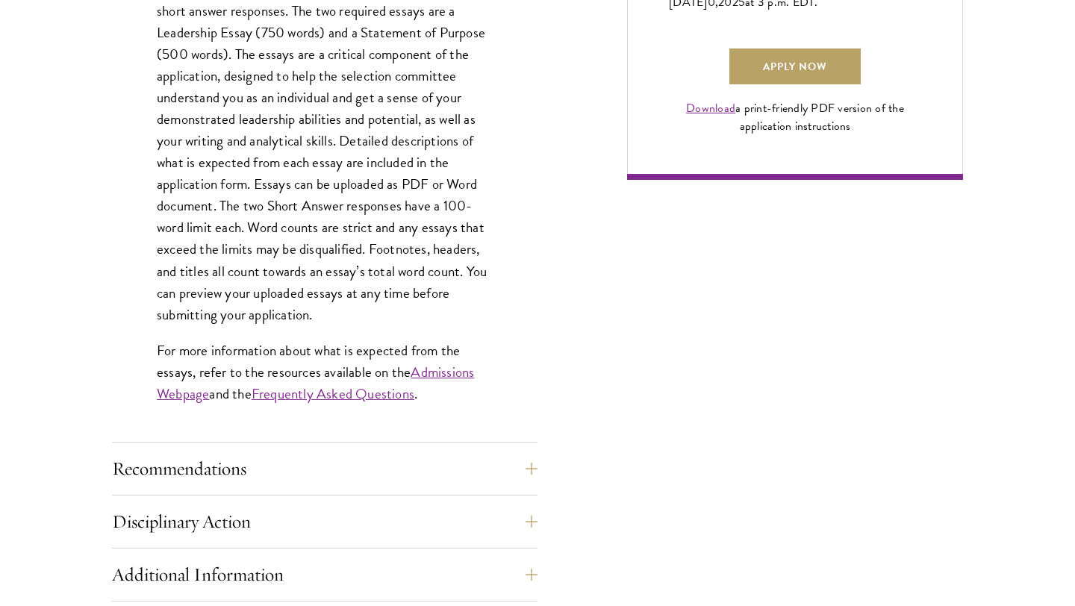 The height and width of the screenshot is (606, 1075). Describe the element at coordinates (333, 394) in the screenshot. I see `a: Frequently Asked Questions` at that location.